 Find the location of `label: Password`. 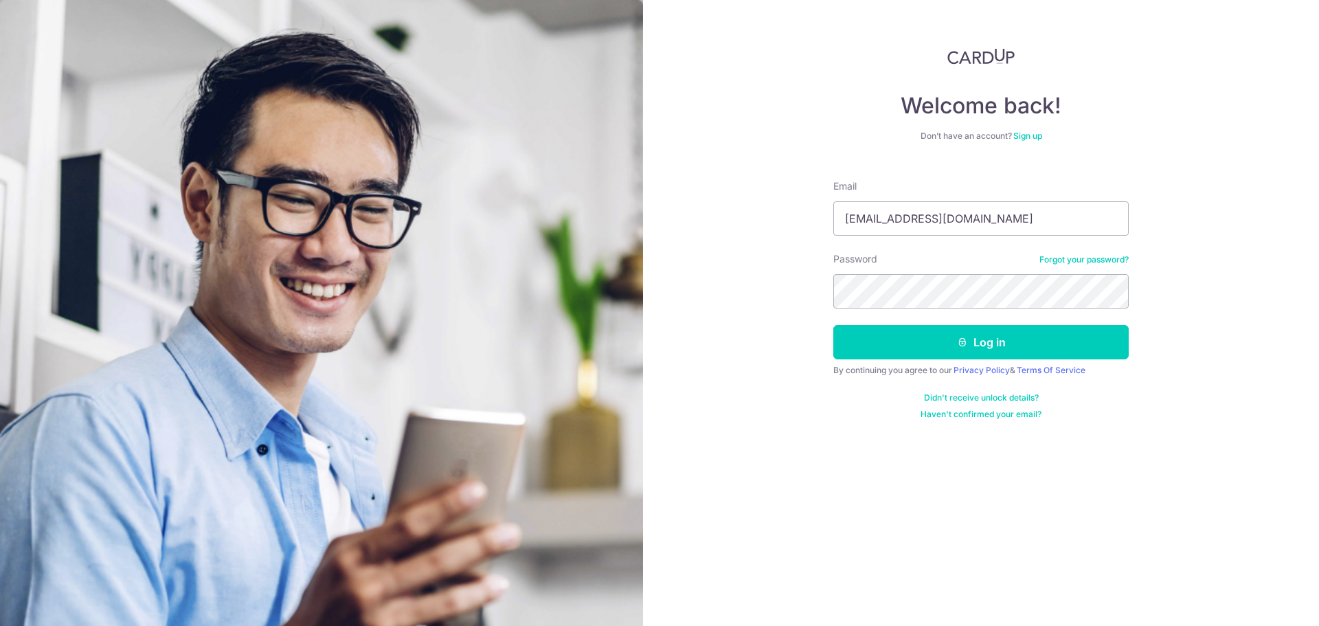

label: Password is located at coordinates (856, 259).